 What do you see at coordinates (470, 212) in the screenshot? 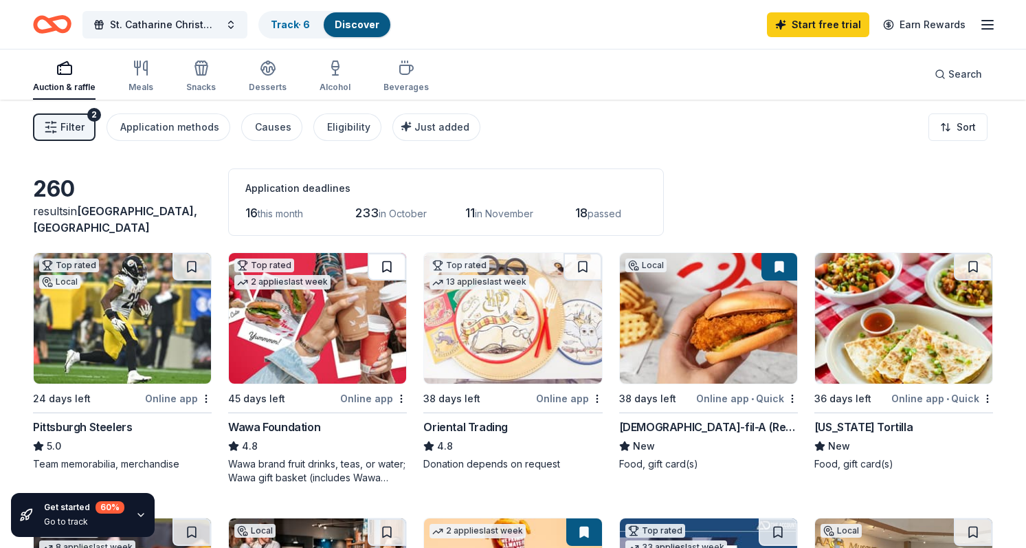
I see `span: 11` at bounding box center [470, 212].